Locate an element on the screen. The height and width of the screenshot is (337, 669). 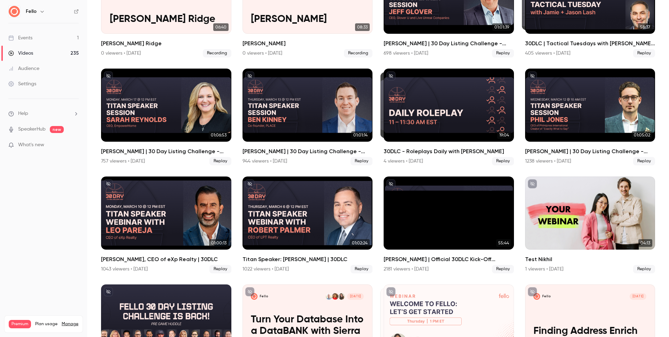
li: Jon Cheplak | Official 30DLC Kick-Off Webinar! is located at coordinates (449, 225).